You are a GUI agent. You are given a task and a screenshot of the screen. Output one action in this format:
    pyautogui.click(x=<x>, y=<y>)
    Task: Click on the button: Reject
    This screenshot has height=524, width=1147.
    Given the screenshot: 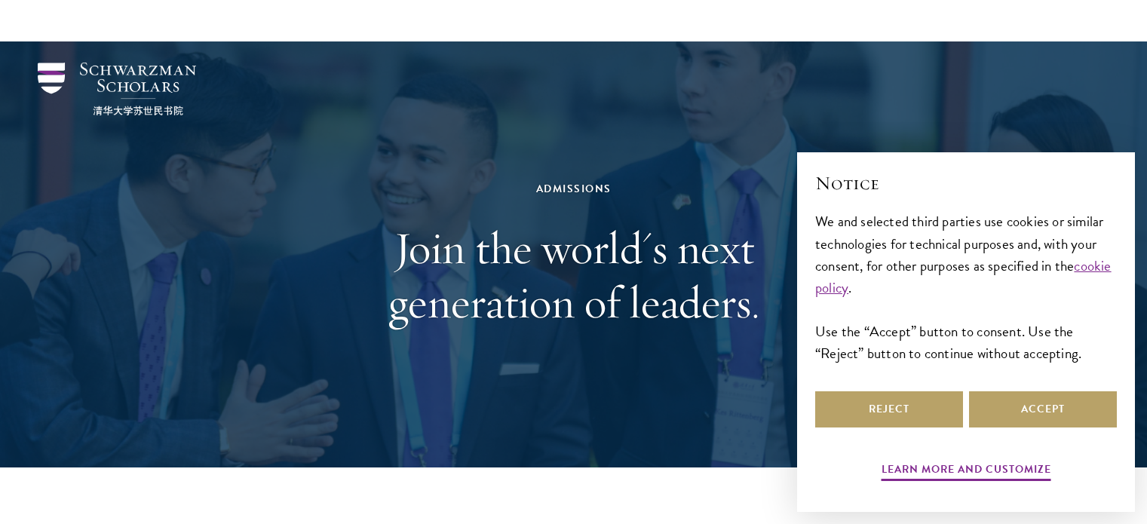 What is the action you would take?
    pyautogui.click(x=889, y=409)
    